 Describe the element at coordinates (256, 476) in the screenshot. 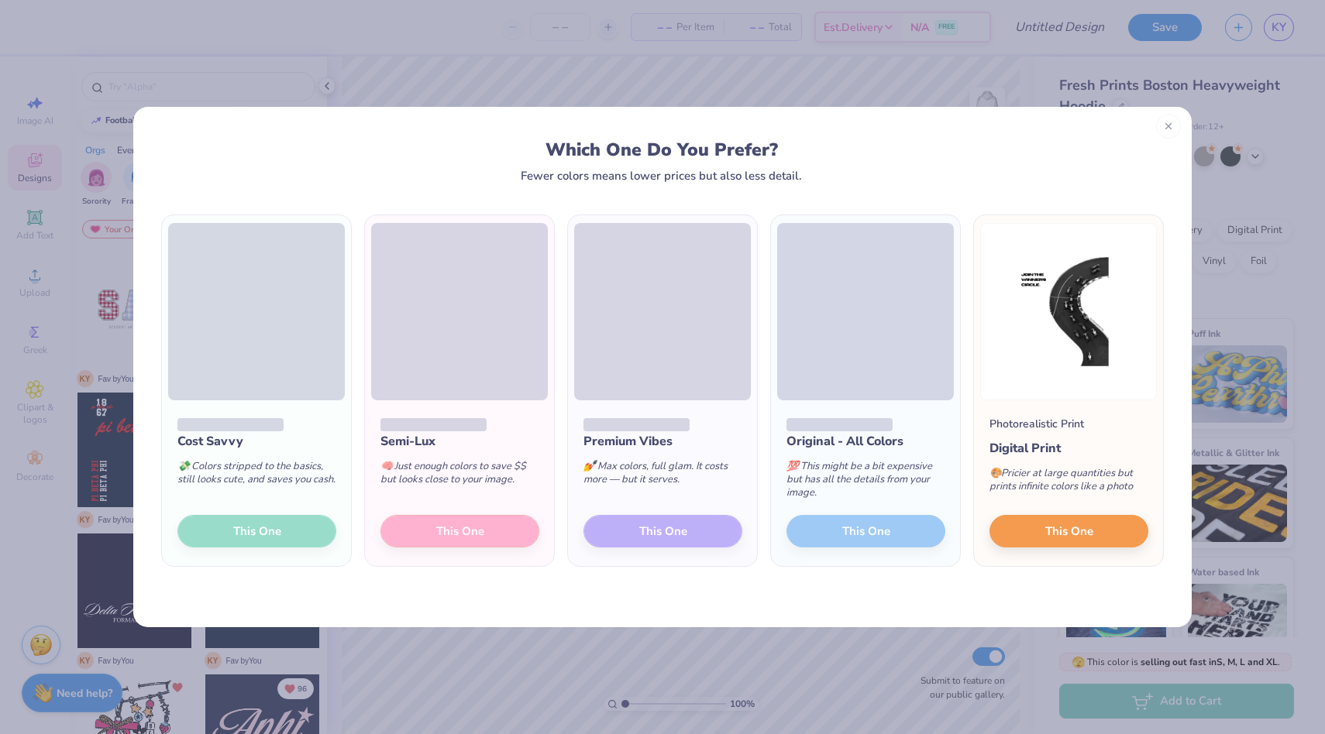

I see `div: Colors stripped to the basics, still looks cute, and saves you cash.` at that location.